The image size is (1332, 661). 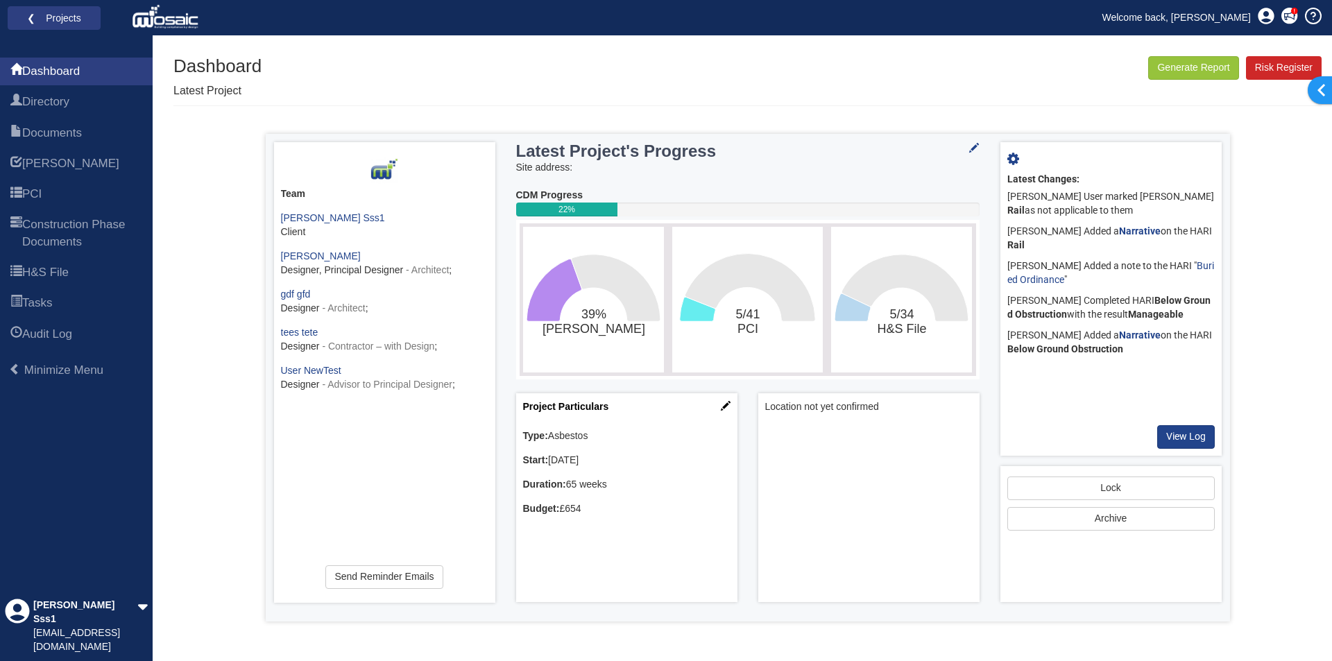 I want to click on b: Type:, so click(x=536, y=436).